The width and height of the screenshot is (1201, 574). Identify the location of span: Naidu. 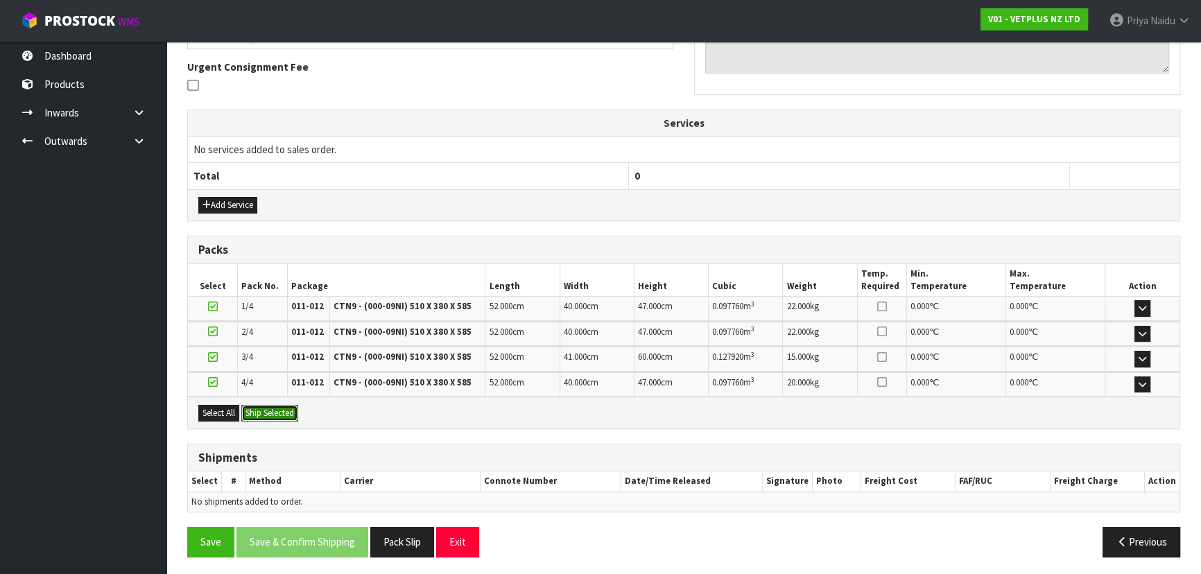
(1163, 20).